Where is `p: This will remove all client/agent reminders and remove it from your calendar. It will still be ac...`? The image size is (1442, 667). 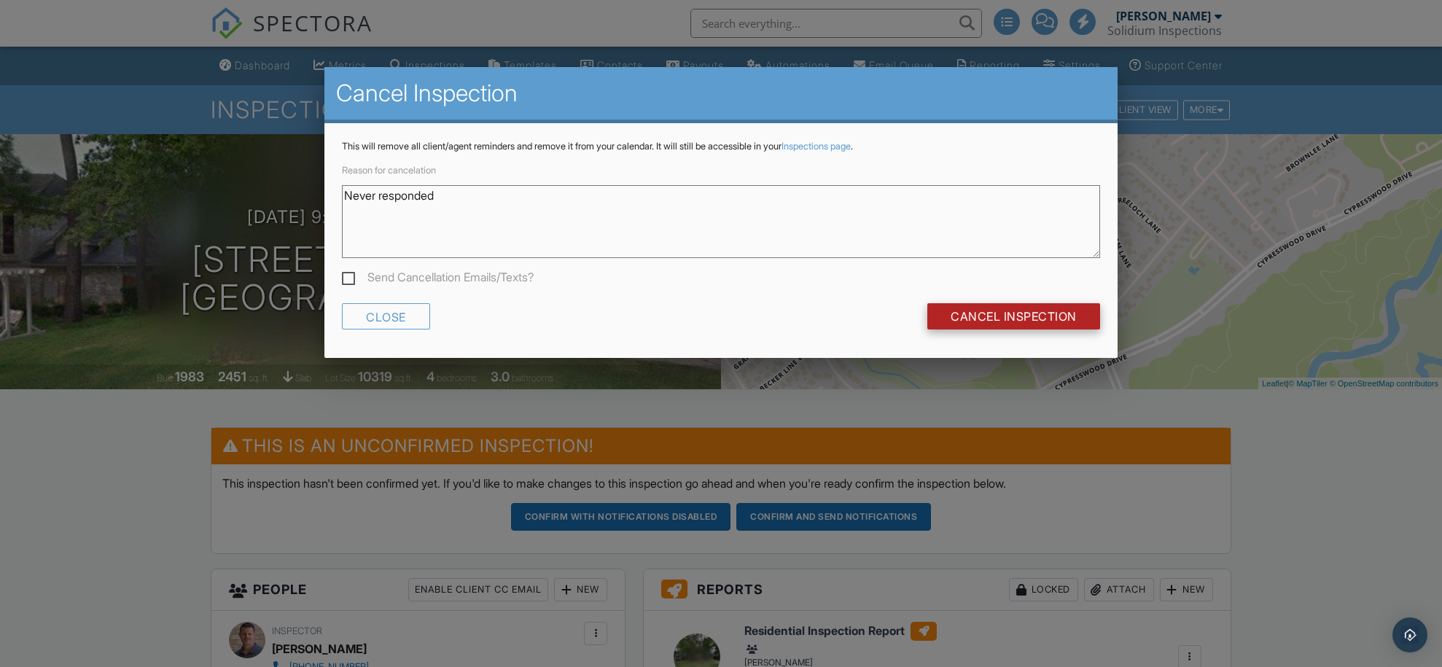 p: This will remove all client/agent reminders and remove it from your calendar. It will still be ac... is located at coordinates (721, 146).